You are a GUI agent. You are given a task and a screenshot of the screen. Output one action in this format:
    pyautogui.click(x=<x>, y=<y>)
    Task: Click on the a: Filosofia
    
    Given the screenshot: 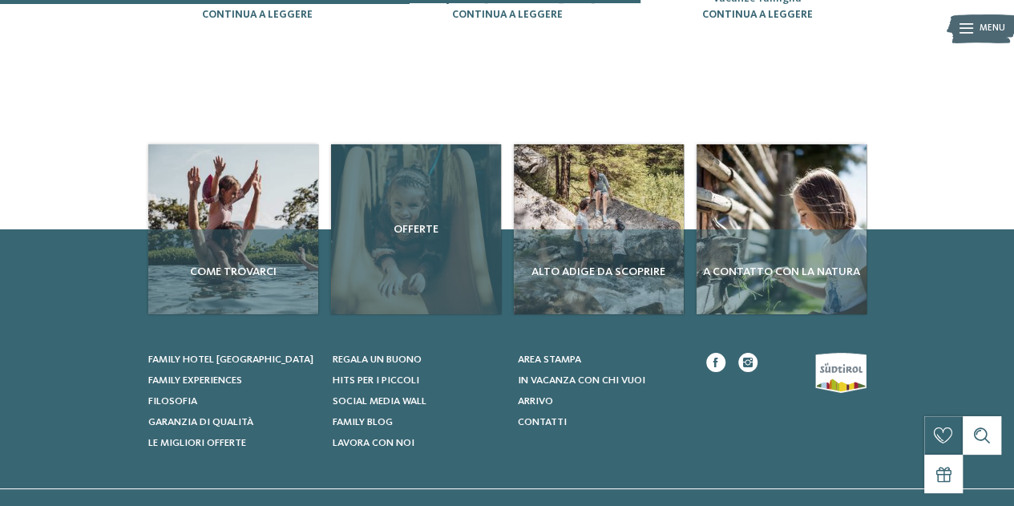 What is the action you would take?
    pyautogui.click(x=233, y=402)
    